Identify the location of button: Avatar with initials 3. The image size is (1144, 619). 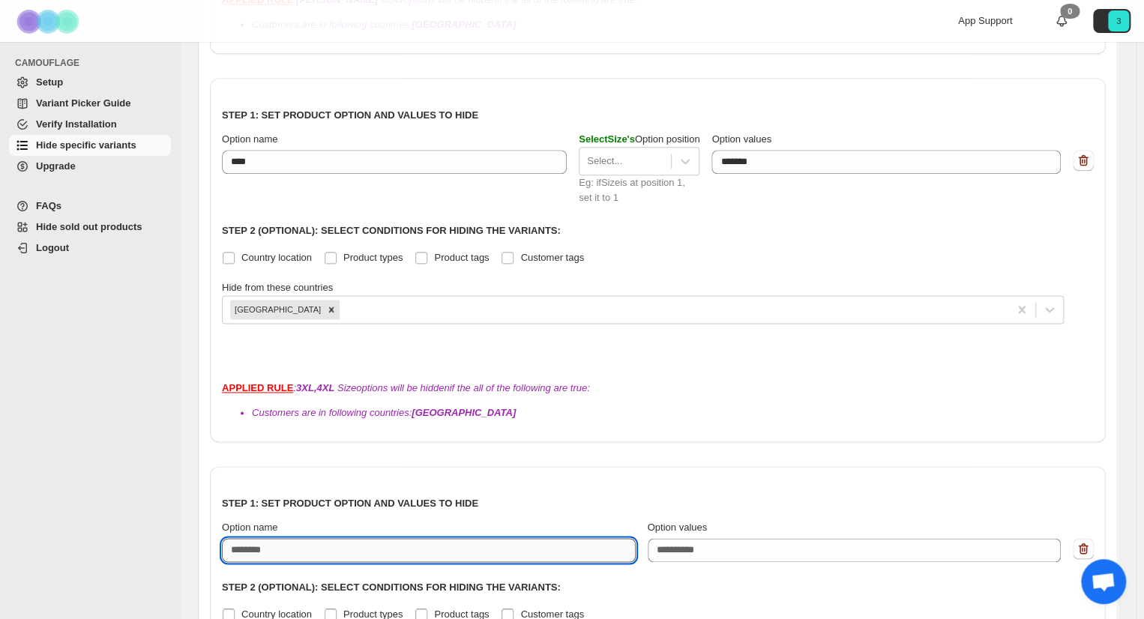
(1112, 21).